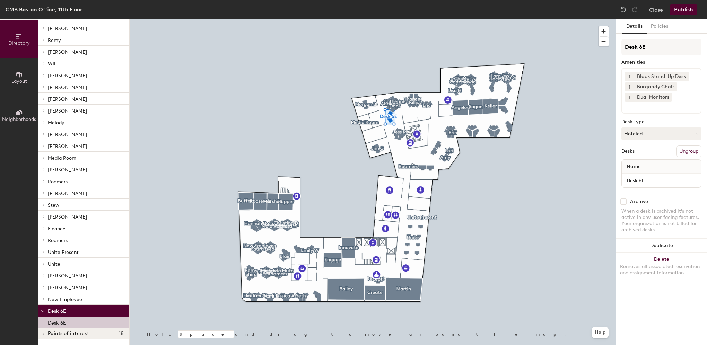  What do you see at coordinates (53, 205) in the screenshot?
I see `span: Stew` at bounding box center [53, 205].